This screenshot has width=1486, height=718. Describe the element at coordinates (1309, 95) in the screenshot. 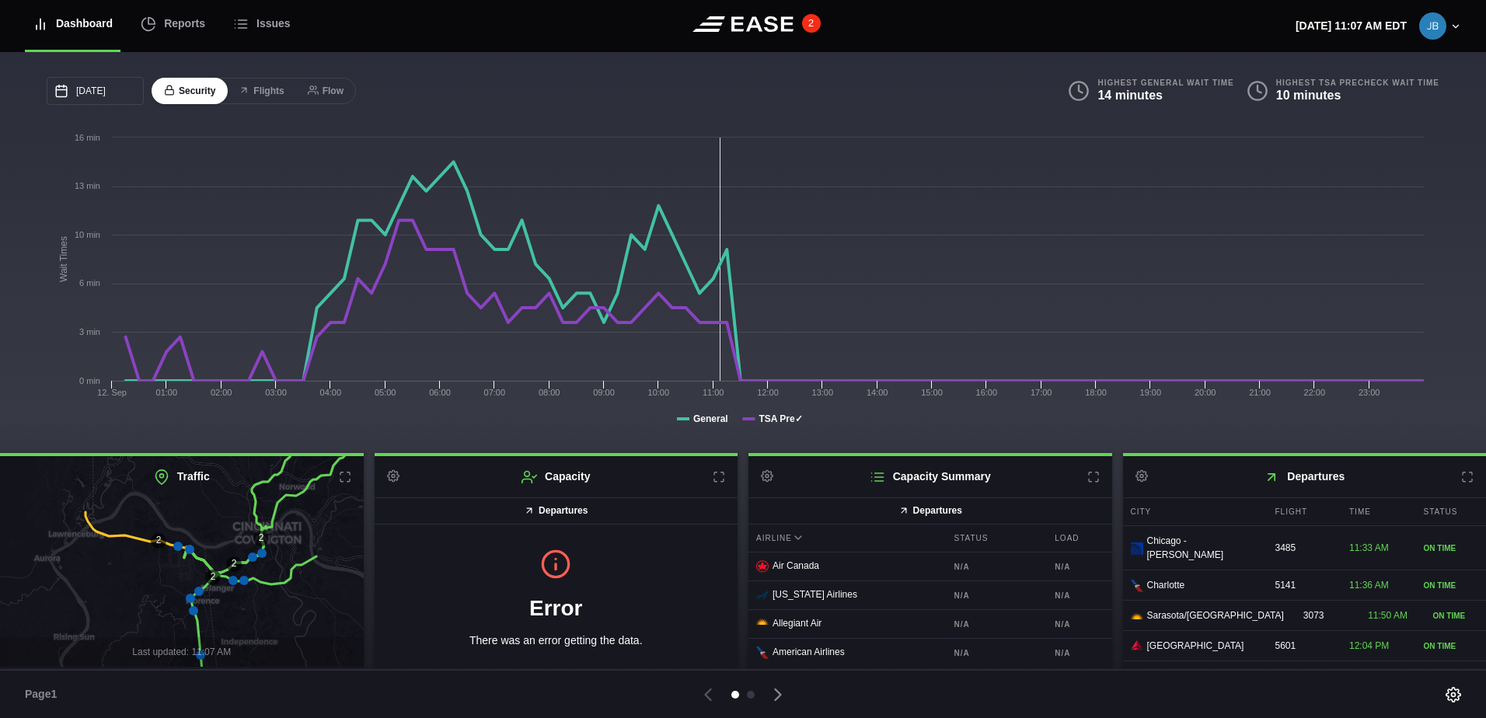

I see `b: 10 minutes` at that location.